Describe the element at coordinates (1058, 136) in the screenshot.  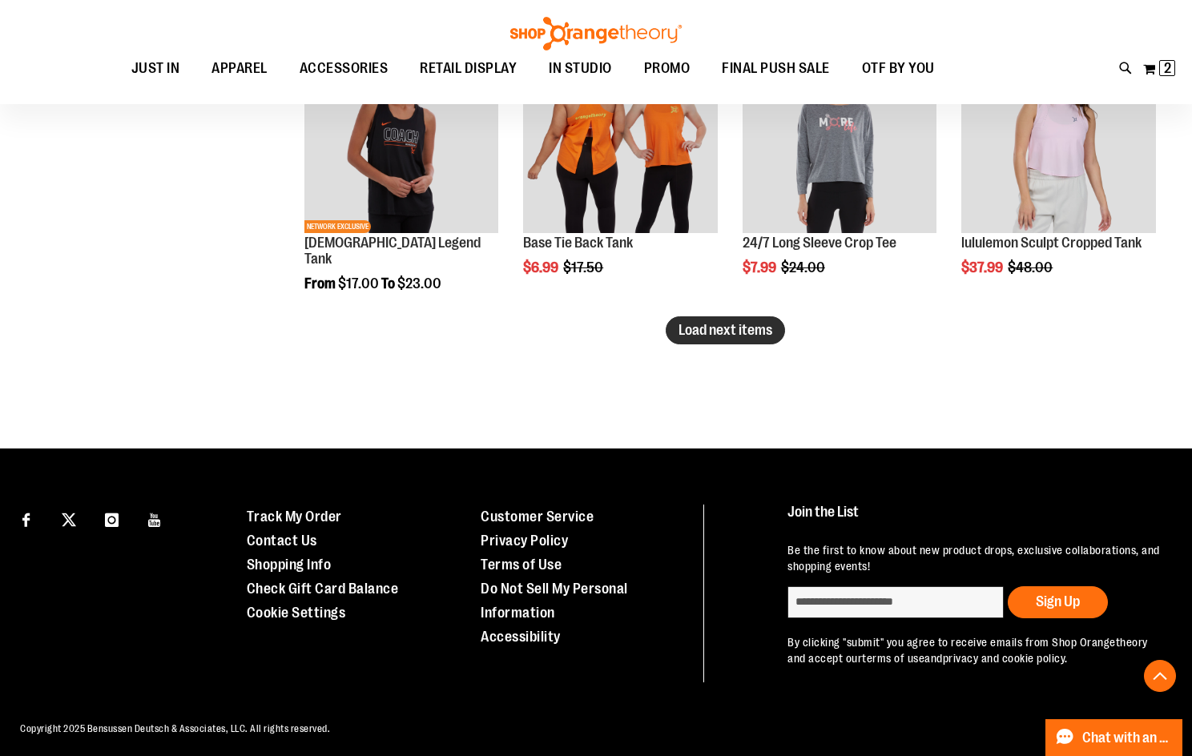
I see `img: lululemon Sculpt Cropped Tank` at that location.